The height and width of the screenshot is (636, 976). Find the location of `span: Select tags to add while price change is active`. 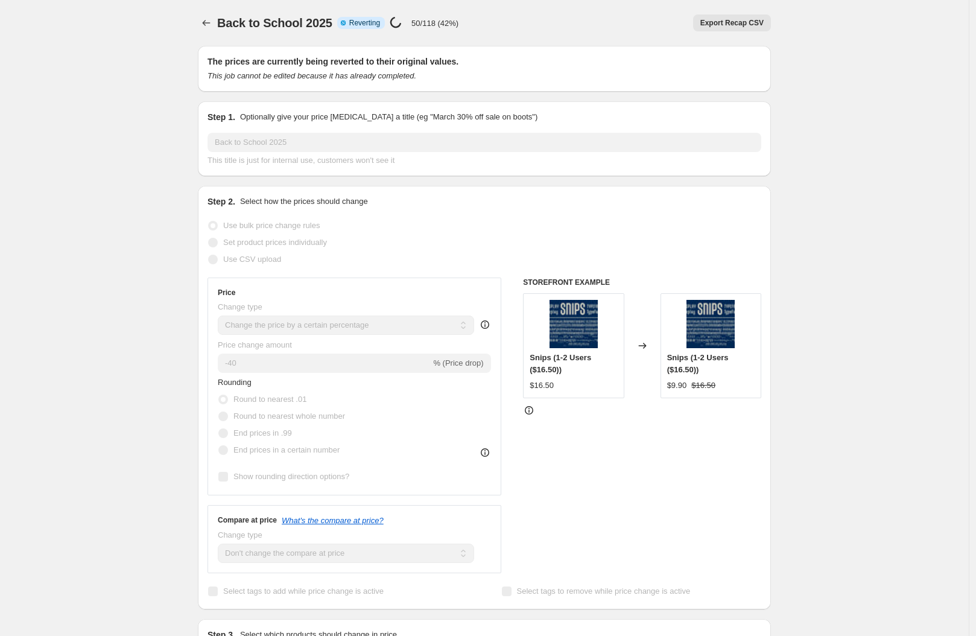

span: Select tags to add while price change is active is located at coordinates (303, 590).